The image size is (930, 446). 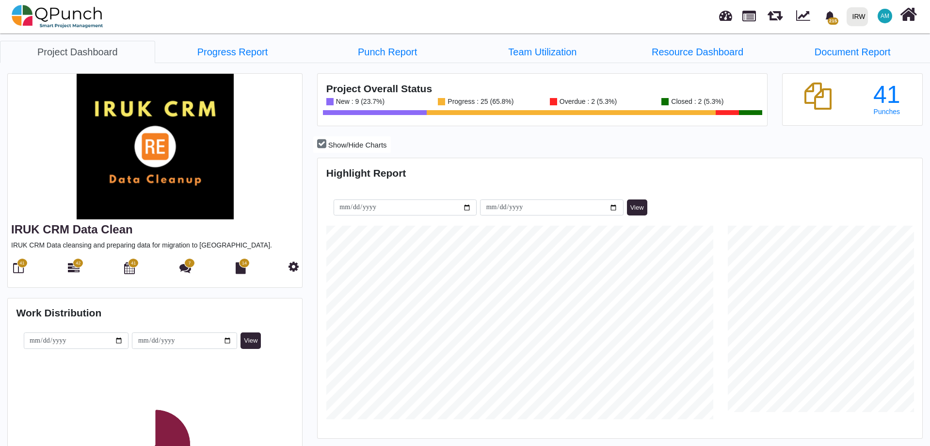 What do you see at coordinates (543, 52) in the screenshot?
I see `a: Team Utilization` at bounding box center [543, 52].